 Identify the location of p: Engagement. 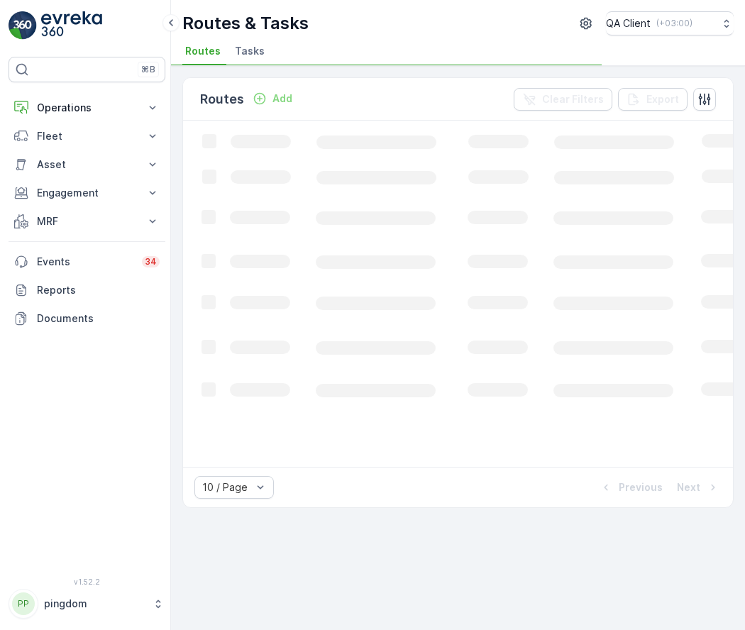
(87, 193).